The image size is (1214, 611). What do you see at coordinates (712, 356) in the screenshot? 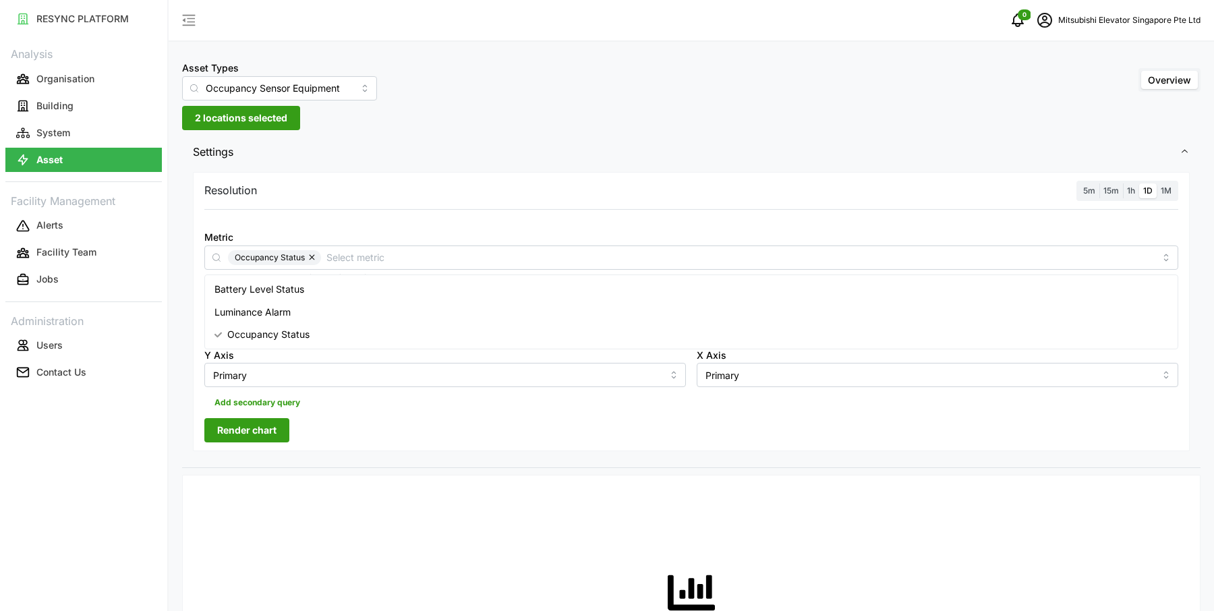
I see `label: X Axis` at bounding box center [712, 356].